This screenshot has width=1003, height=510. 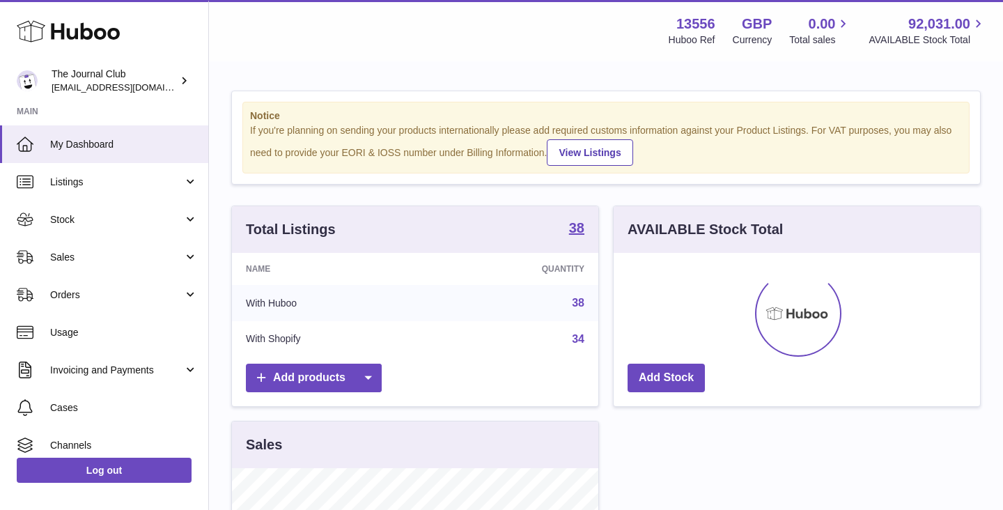 I want to click on a: Add products, so click(x=313, y=377).